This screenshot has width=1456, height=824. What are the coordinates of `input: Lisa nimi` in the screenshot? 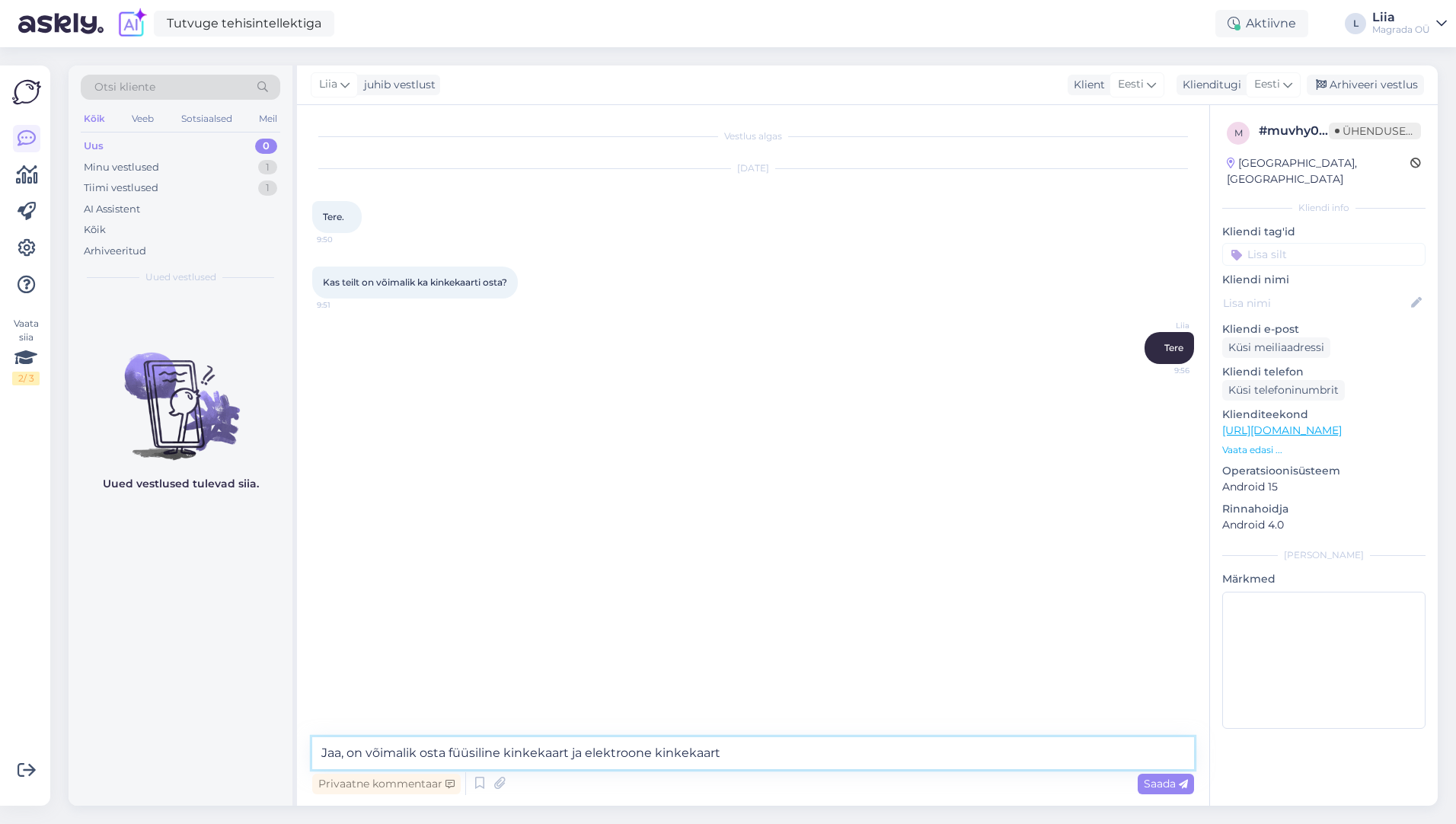 It's located at (1315, 303).